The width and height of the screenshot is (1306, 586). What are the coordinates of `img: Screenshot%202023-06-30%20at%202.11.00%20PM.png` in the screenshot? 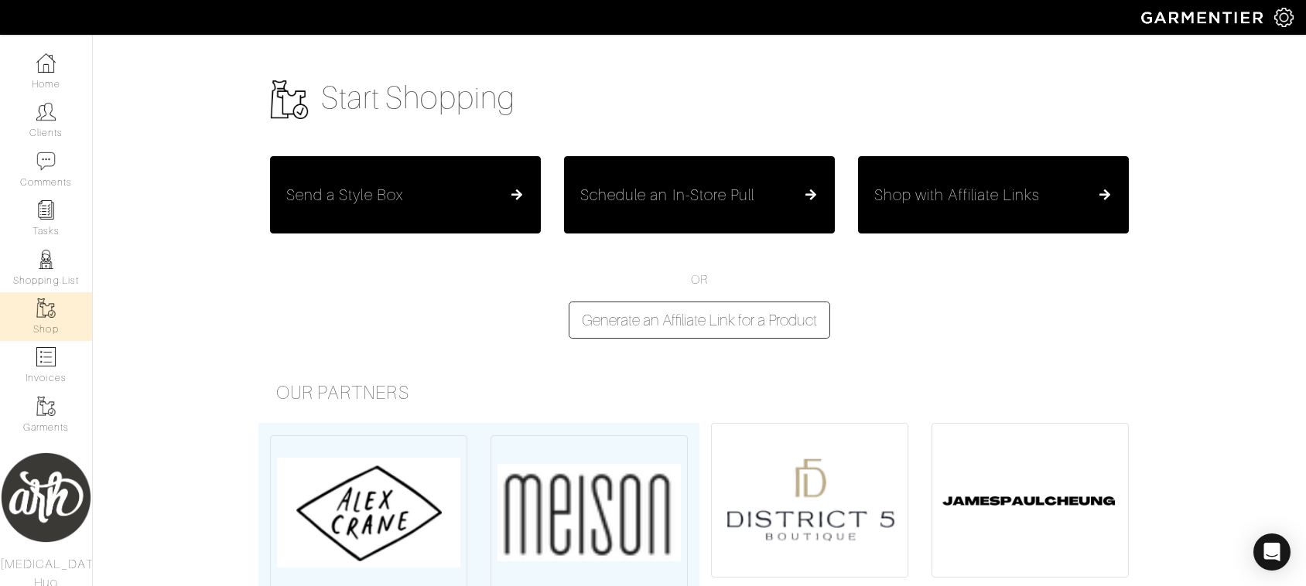 It's located at (1029, 500).